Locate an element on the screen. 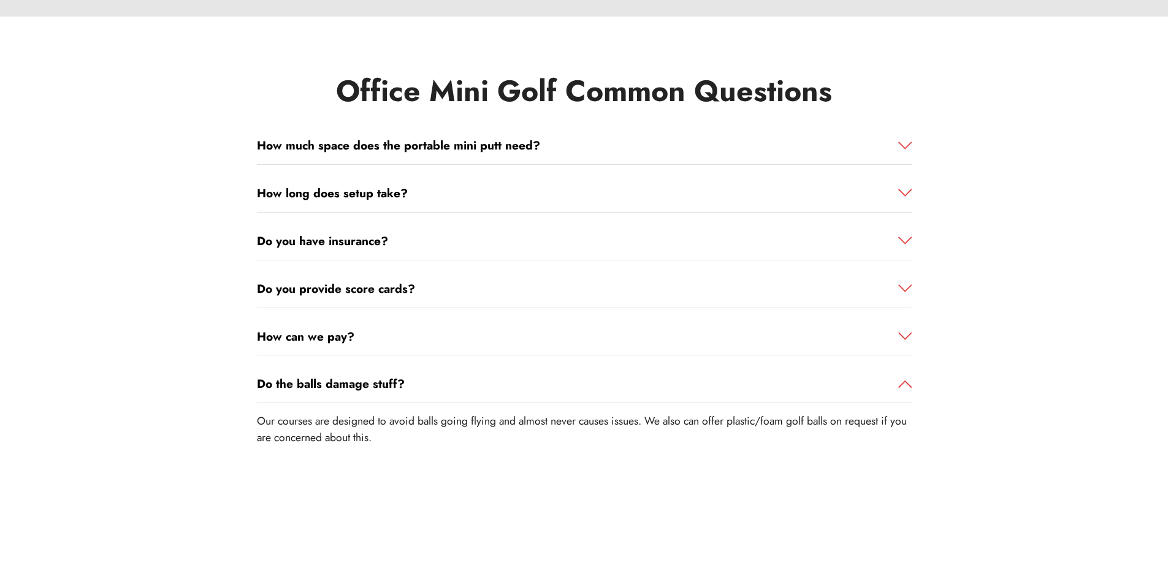 This screenshot has height=579, width=1168. a: How much space does the portable mini putt need? is located at coordinates (584, 145).